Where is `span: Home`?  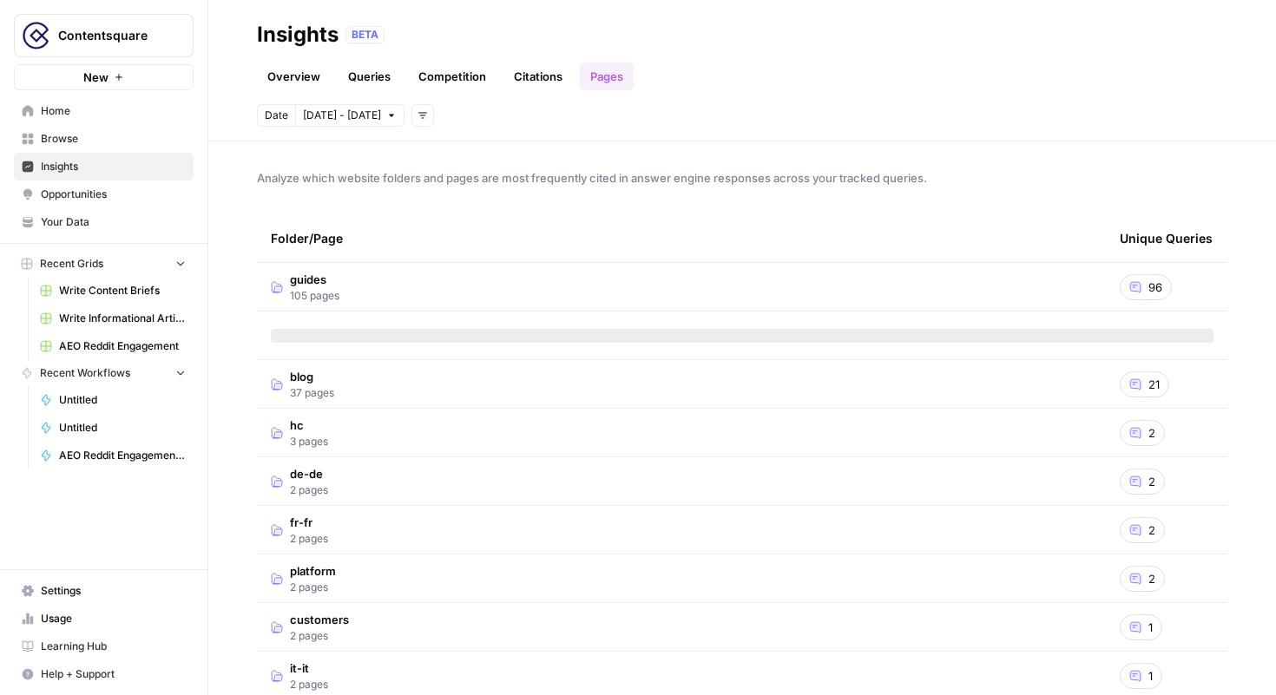 span: Home is located at coordinates (113, 111).